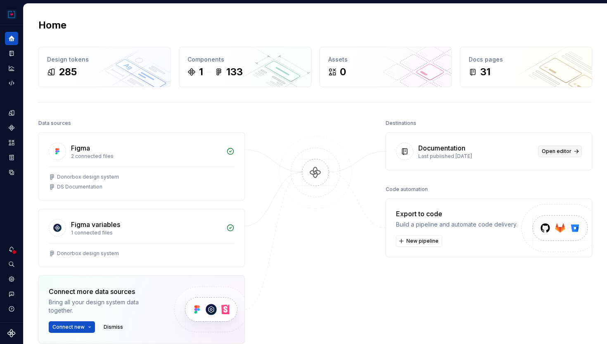 The image size is (607, 344). Describe the element at coordinates (12, 172) in the screenshot. I see `a: Data sources` at that location.